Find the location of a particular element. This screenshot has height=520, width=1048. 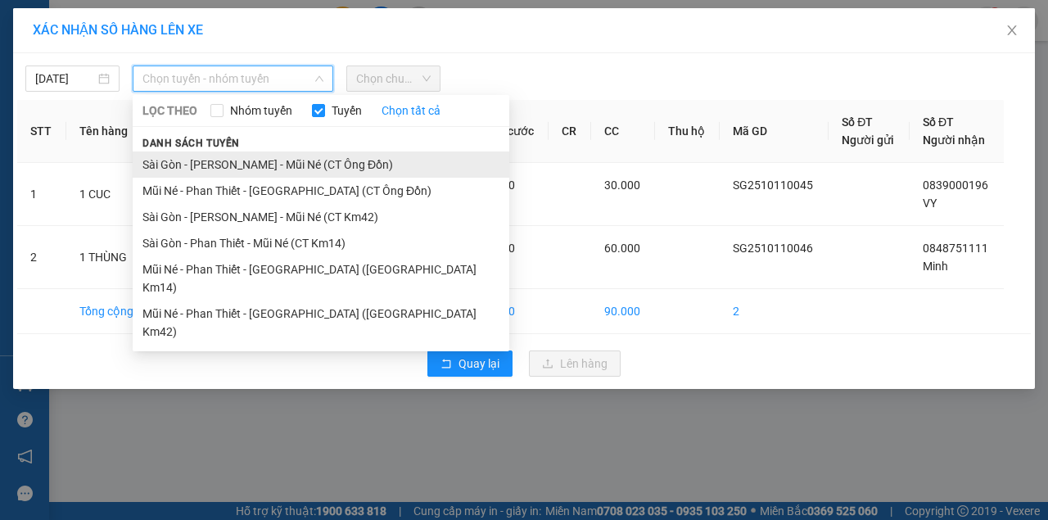

button: Close is located at coordinates (1012, 31).